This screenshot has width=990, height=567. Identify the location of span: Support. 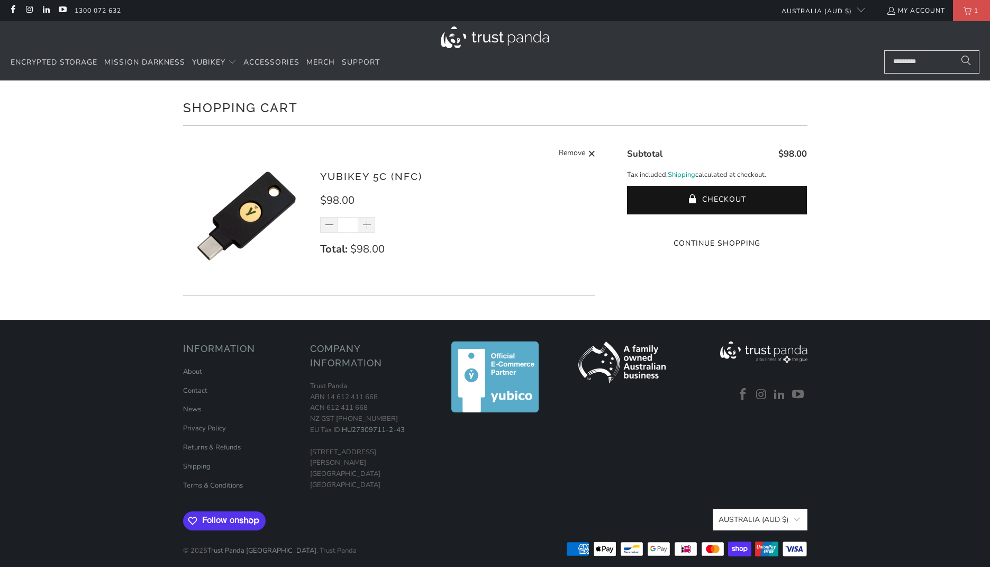
(361, 62).